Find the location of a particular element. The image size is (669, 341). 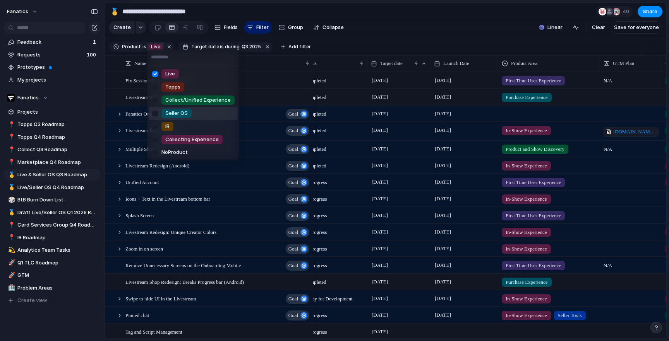

span: Live is located at coordinates (170, 74).